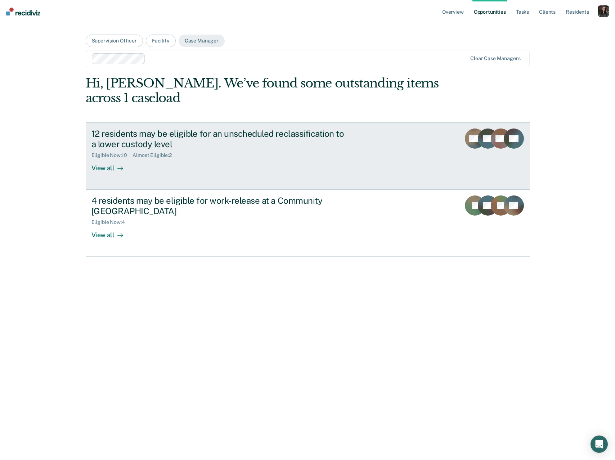 This screenshot has width=615, height=460. I want to click on div: Eligible Now : 10, so click(112, 155).